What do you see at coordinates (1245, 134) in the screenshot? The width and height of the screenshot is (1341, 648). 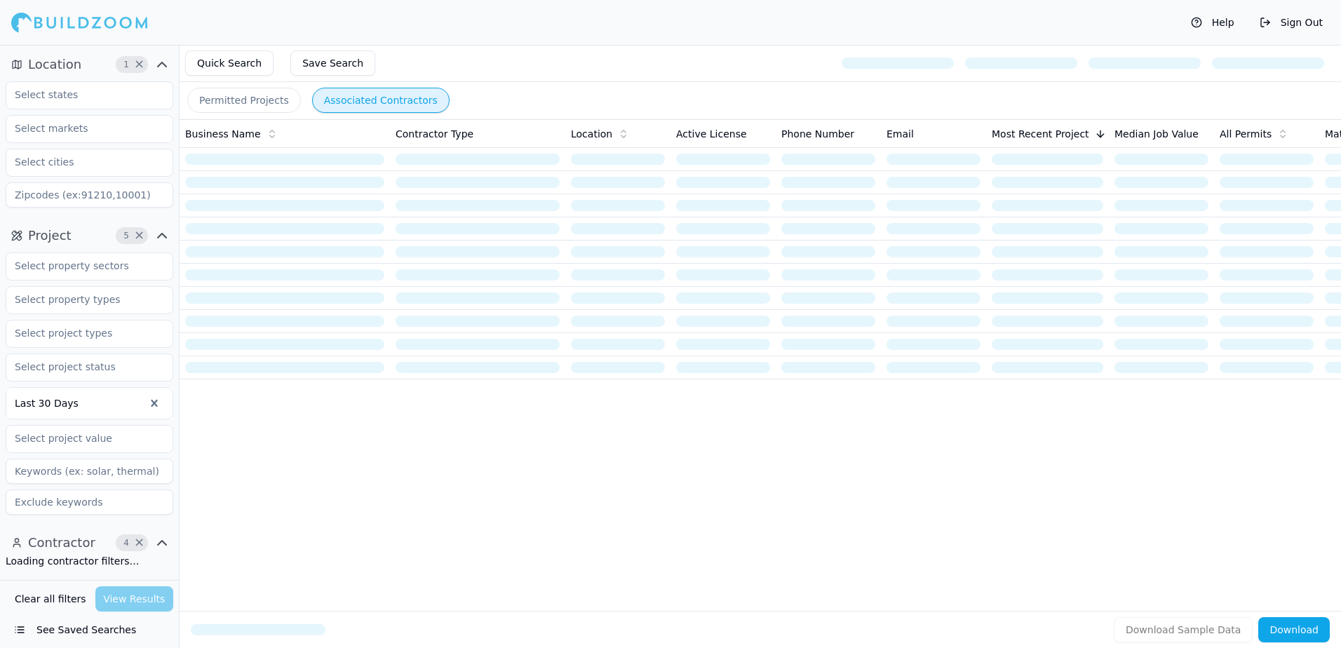 I see `span: All Permits` at bounding box center [1245, 134].